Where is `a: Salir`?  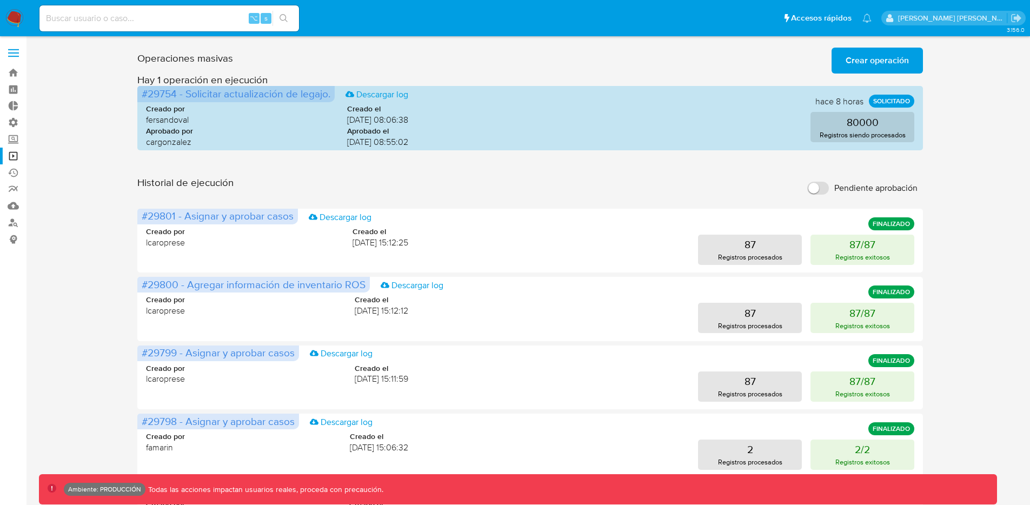 a: Salir is located at coordinates (1016, 18).